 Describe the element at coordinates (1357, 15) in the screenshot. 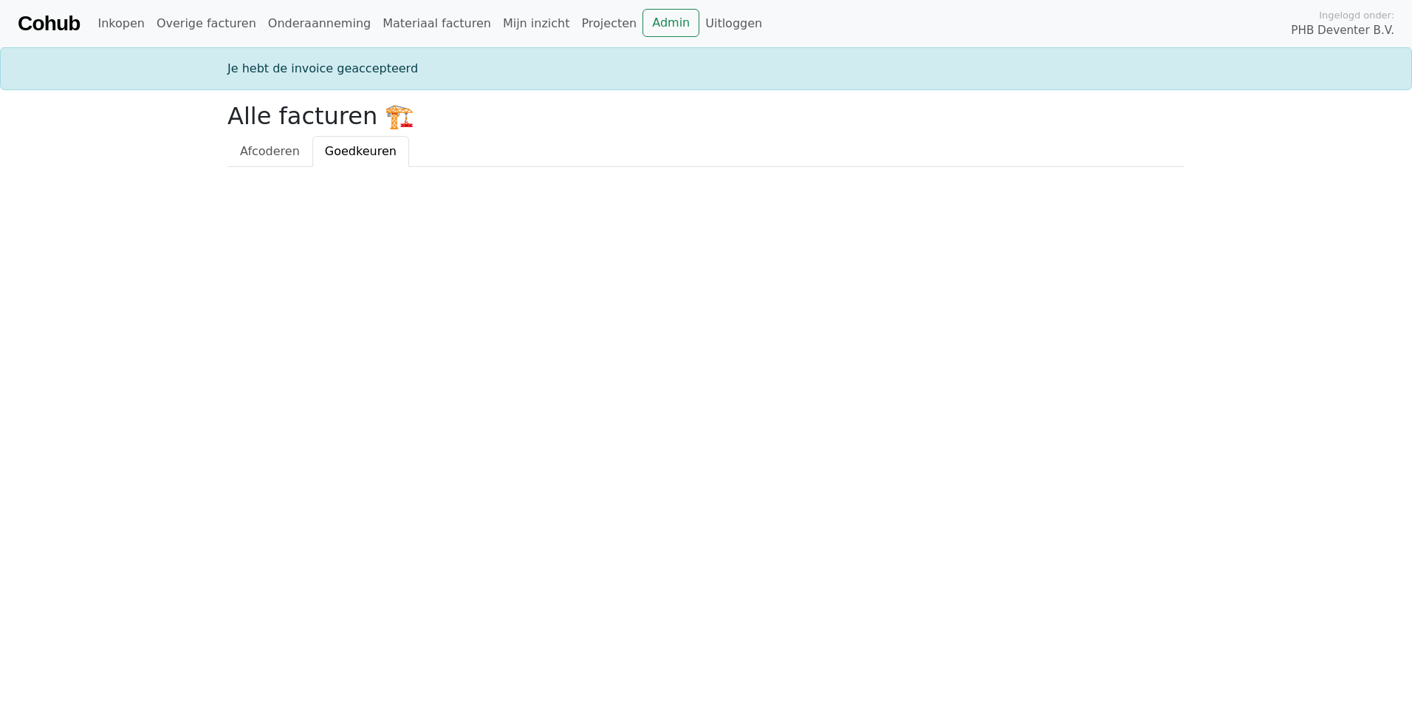

I see `span: Ingelogd onder:` at that location.